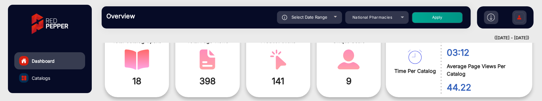  Describe the element at coordinates (485, 70) in the screenshot. I see `span: Average Page Views Per Catalog` at that location.